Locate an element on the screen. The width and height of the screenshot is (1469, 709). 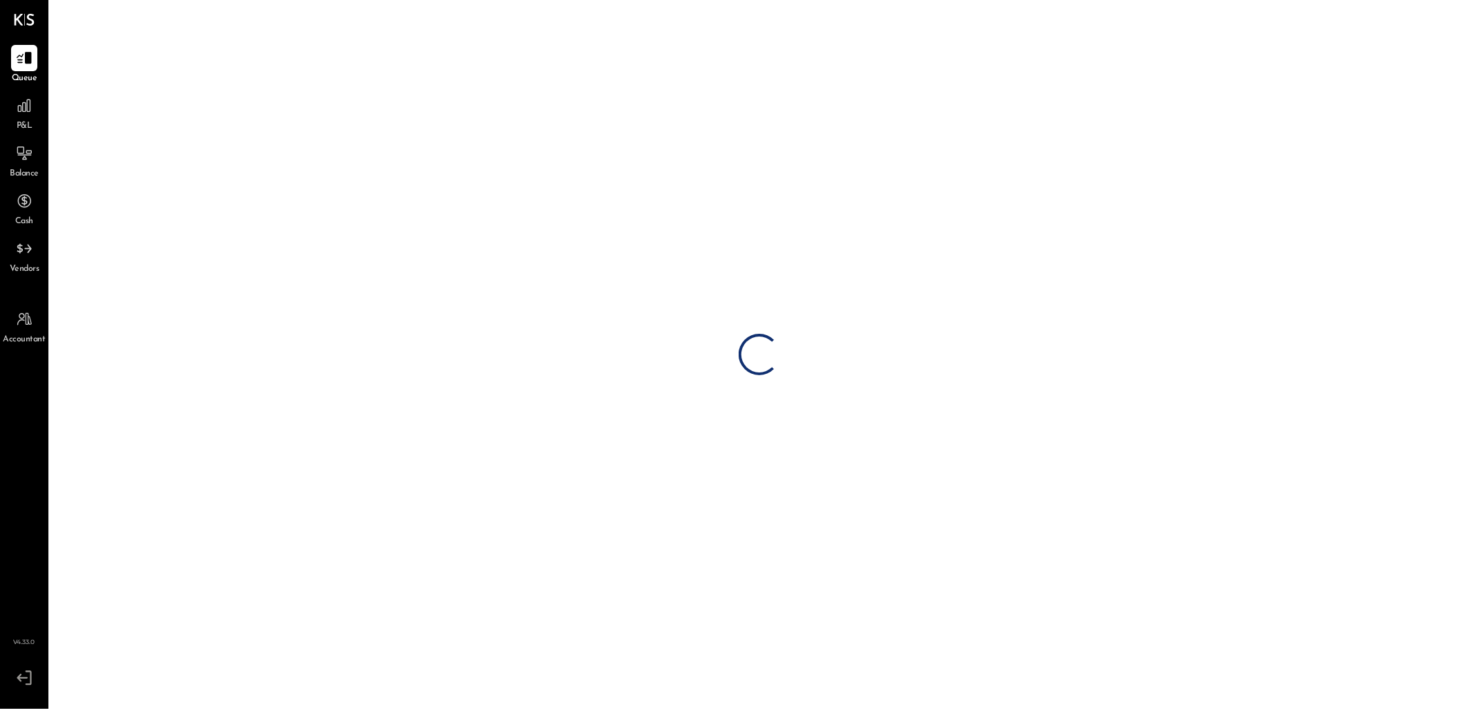
span: Queue is located at coordinates (24, 79).